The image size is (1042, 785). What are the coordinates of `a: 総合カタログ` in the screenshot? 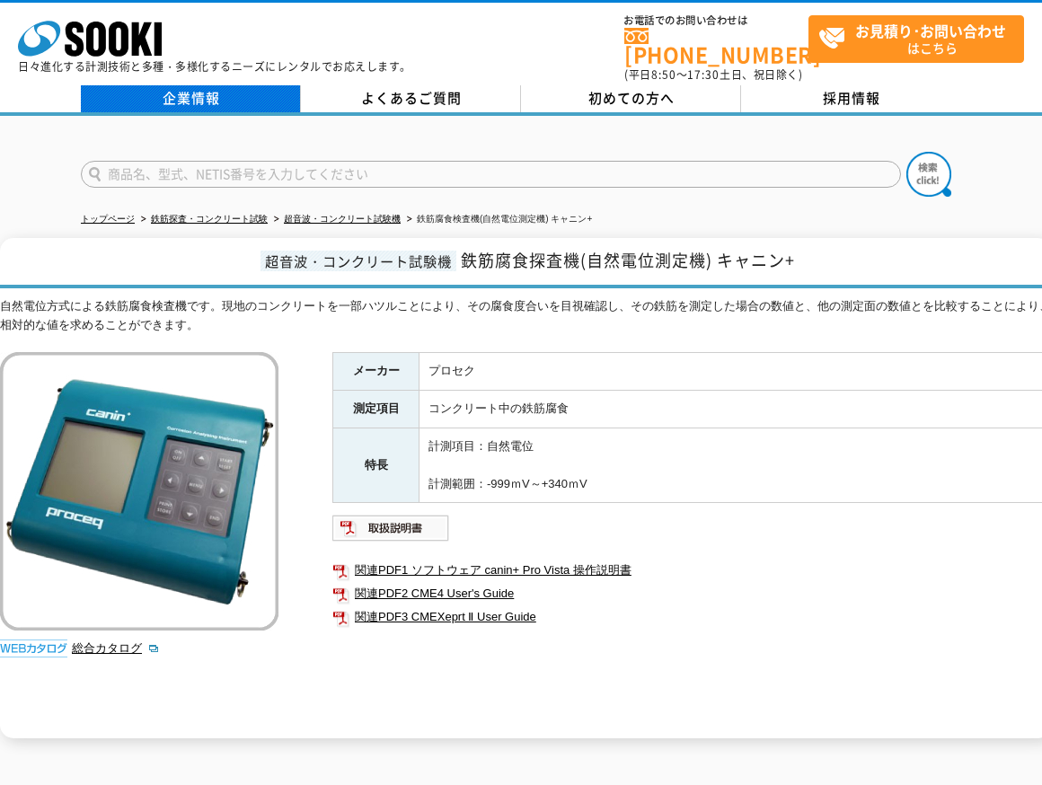 It's located at (116, 648).